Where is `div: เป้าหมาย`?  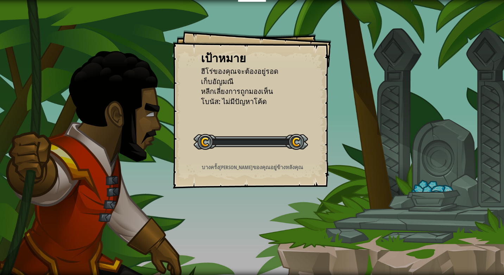 div: เป้าหมาย is located at coordinates (252, 58).